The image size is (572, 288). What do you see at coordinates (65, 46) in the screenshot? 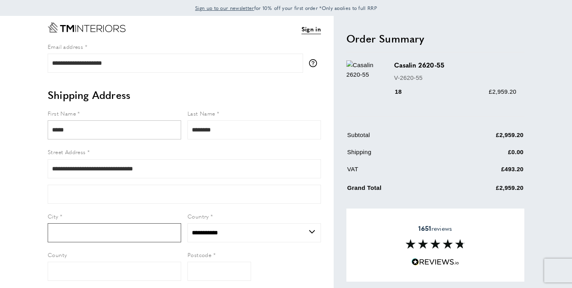
I see `span: Email address` at bounding box center [65, 46].